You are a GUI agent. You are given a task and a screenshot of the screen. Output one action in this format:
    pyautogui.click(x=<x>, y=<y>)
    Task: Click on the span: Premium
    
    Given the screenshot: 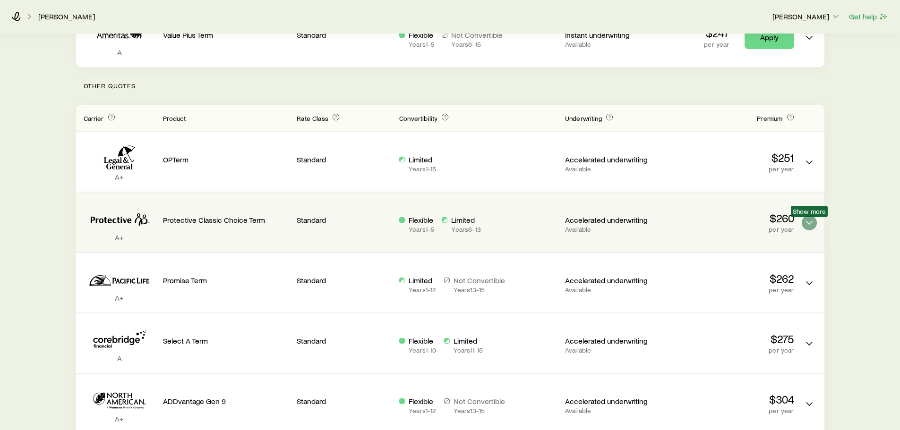 What is the action you would take?
    pyautogui.click(x=769, y=118)
    